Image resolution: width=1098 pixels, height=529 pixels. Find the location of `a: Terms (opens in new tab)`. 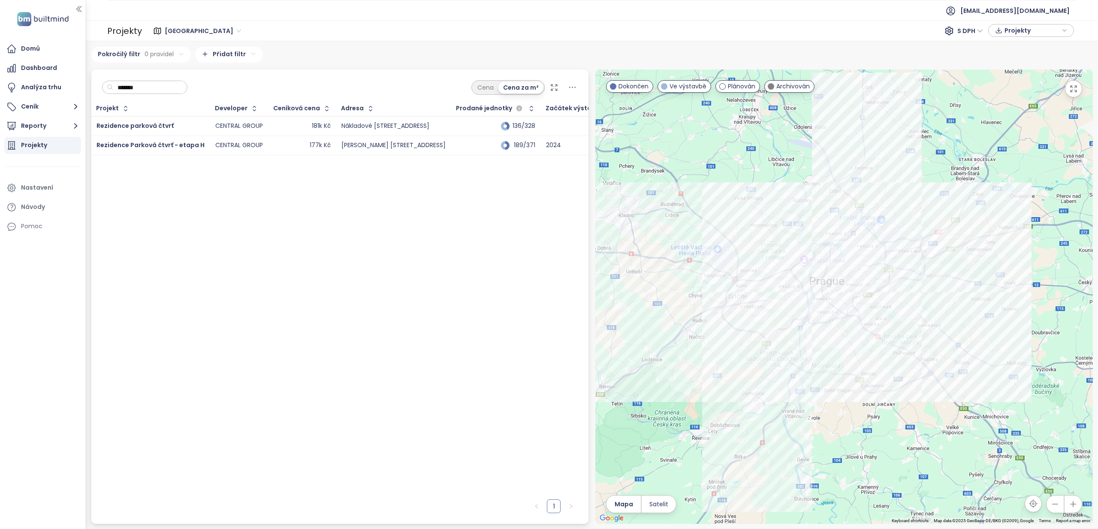

a: Terms (opens in new tab) is located at coordinates (1045, 520).